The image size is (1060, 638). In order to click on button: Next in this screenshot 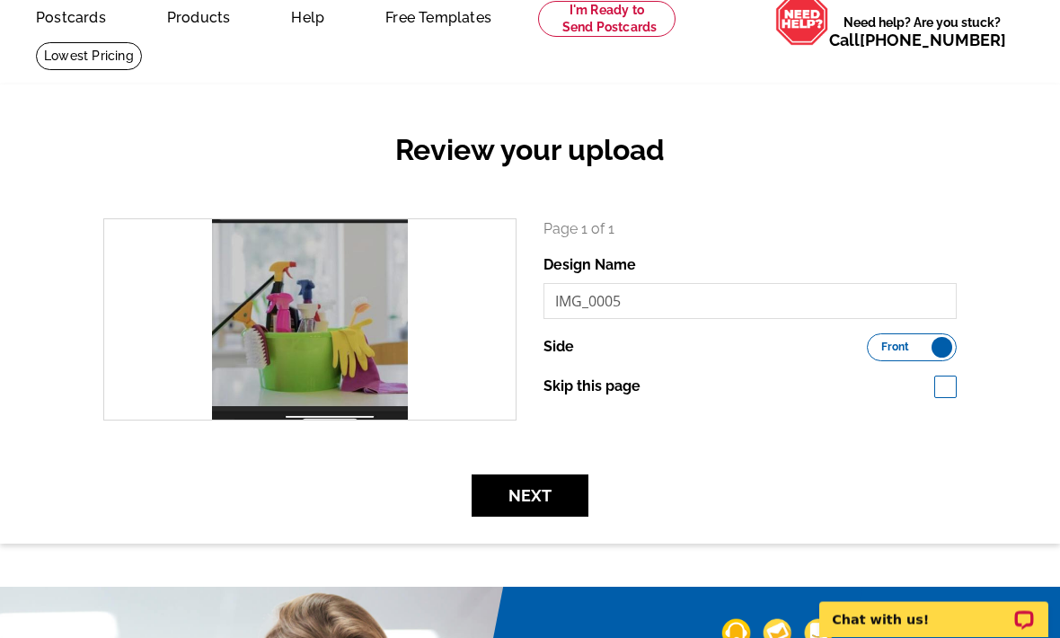, I will do `click(530, 496)`.